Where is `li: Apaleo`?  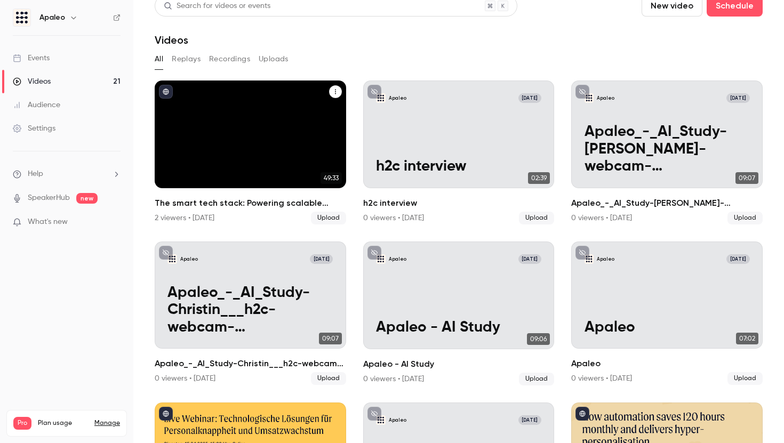
li: Apaleo is located at coordinates (667, 314).